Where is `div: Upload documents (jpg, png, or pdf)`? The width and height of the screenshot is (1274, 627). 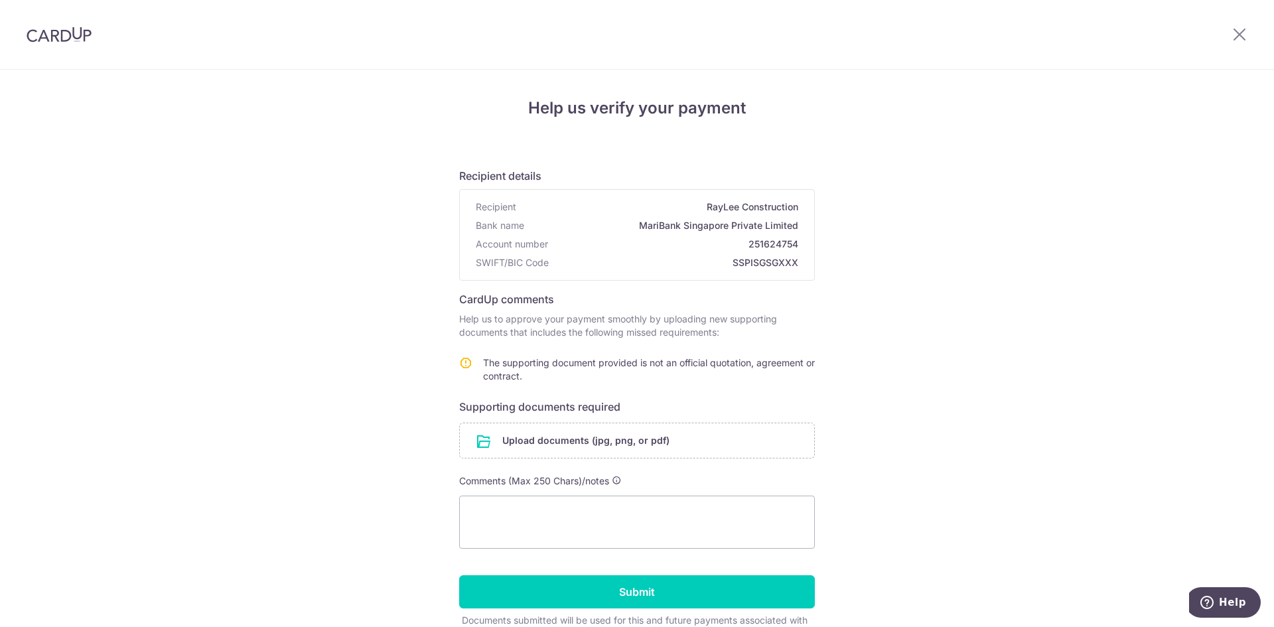 div: Upload documents (jpg, png, or pdf) is located at coordinates (637, 441).